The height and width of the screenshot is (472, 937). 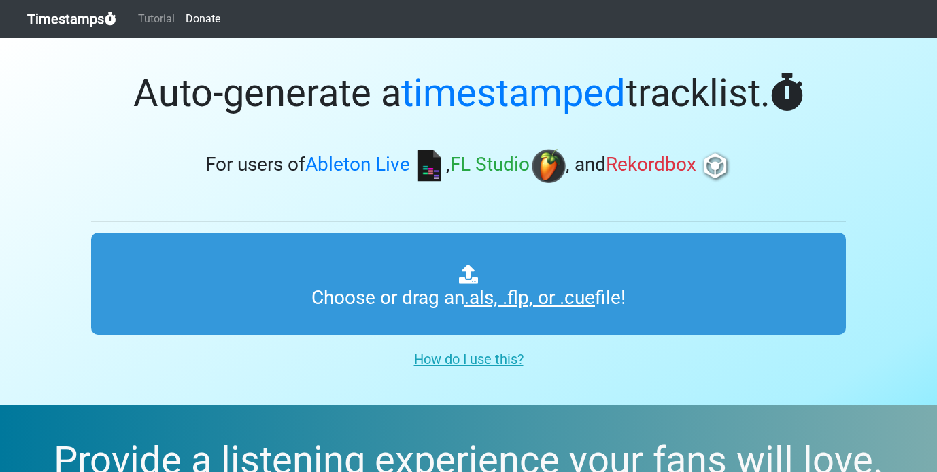 I want to click on img: fl.png, so click(x=549, y=166).